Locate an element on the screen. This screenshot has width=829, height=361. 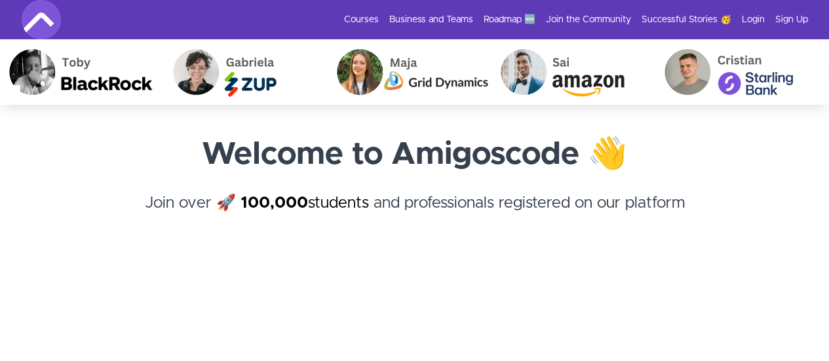
img: Sai is located at coordinates (572, 72).